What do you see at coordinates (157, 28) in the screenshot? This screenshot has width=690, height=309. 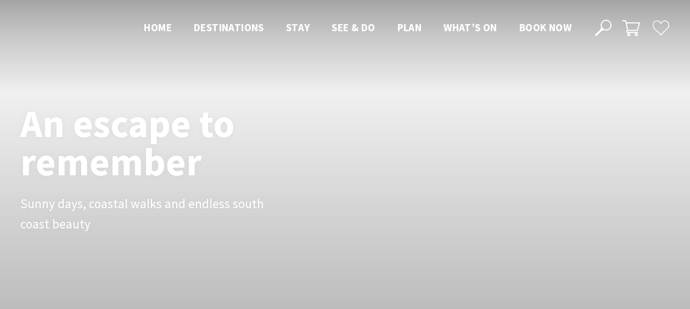 I see `a: Home` at bounding box center [157, 28].